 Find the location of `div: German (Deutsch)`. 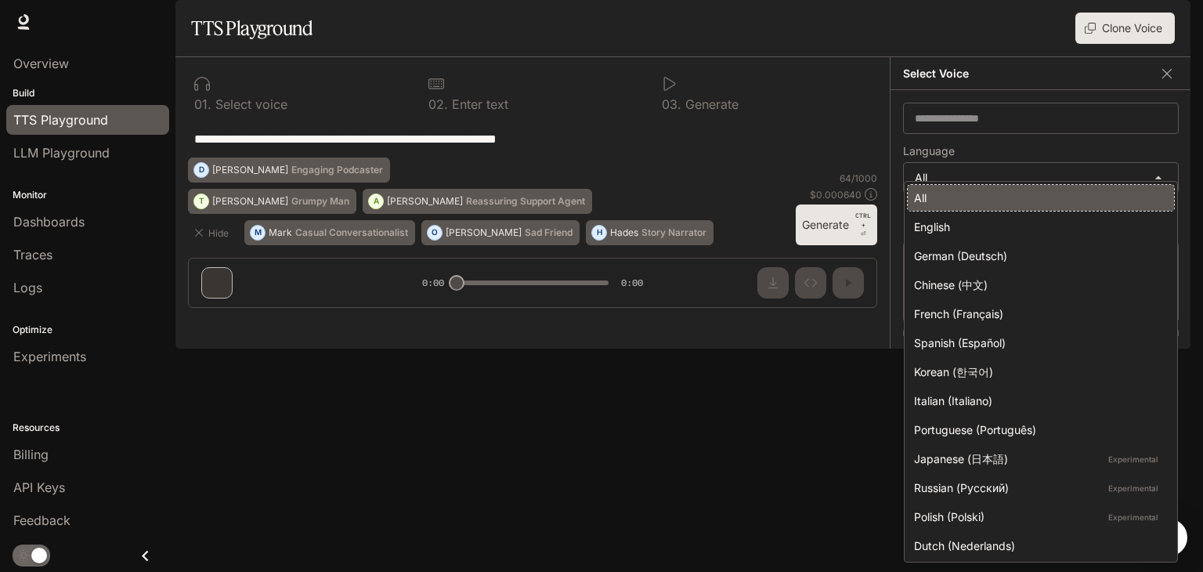

div: German (Deutsch) is located at coordinates (1038, 255).